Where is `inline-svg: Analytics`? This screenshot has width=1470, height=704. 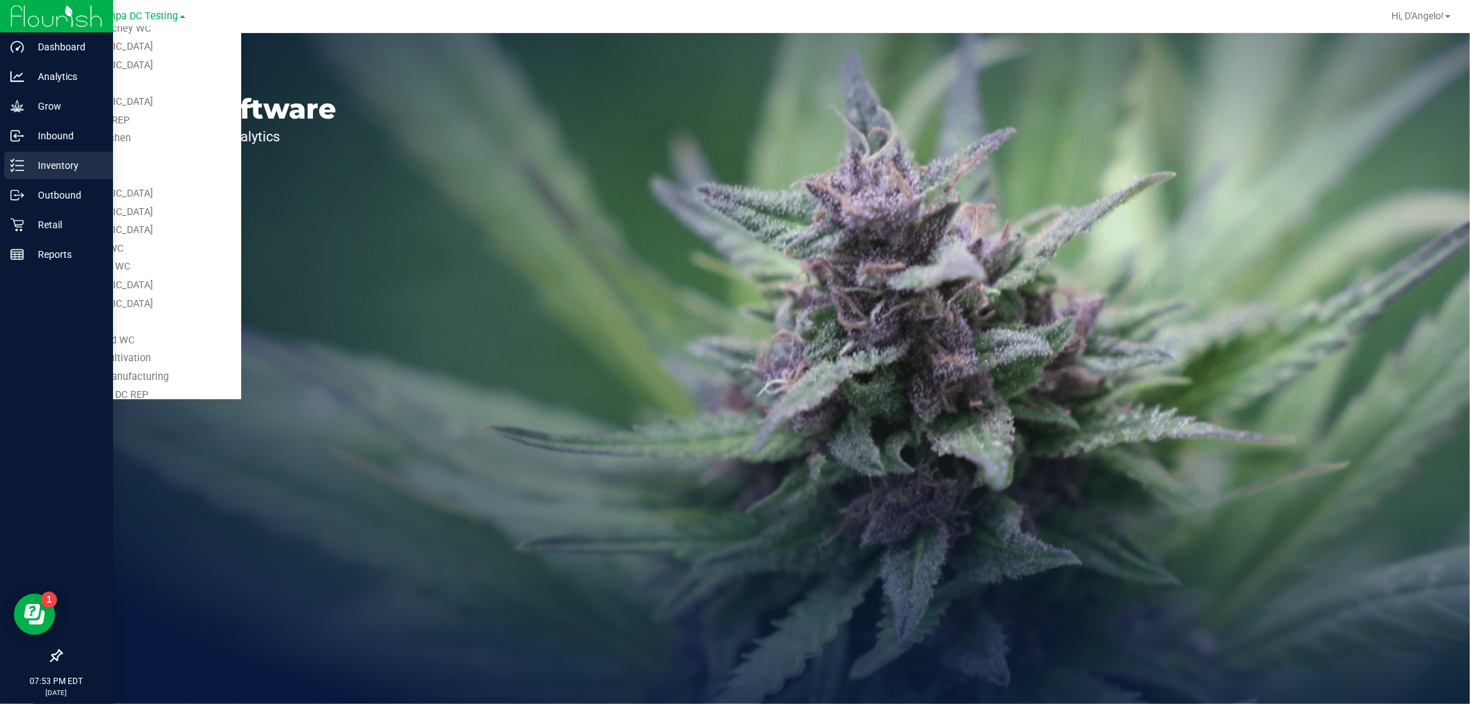
inline-svg: Analytics is located at coordinates (17, 77).